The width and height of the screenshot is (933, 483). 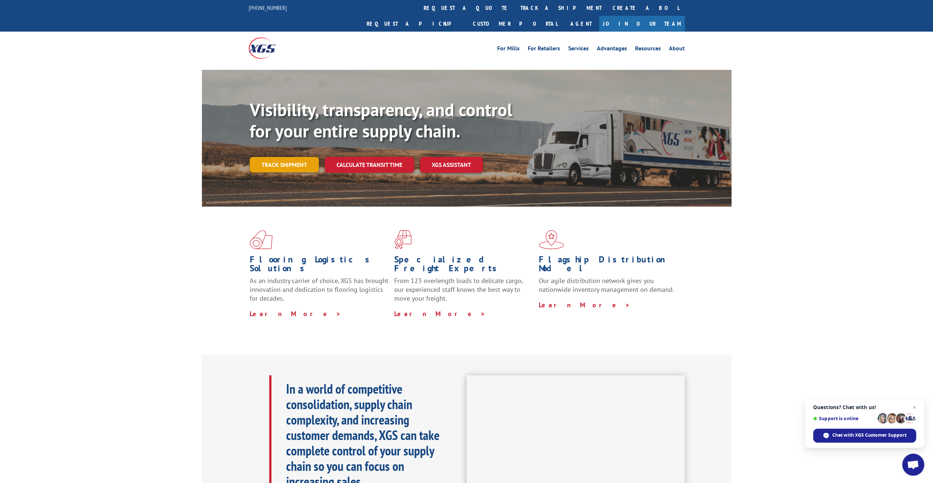 What do you see at coordinates (865, 436) in the screenshot?
I see `div: Chat with XGS Customer Support` at bounding box center [865, 436].